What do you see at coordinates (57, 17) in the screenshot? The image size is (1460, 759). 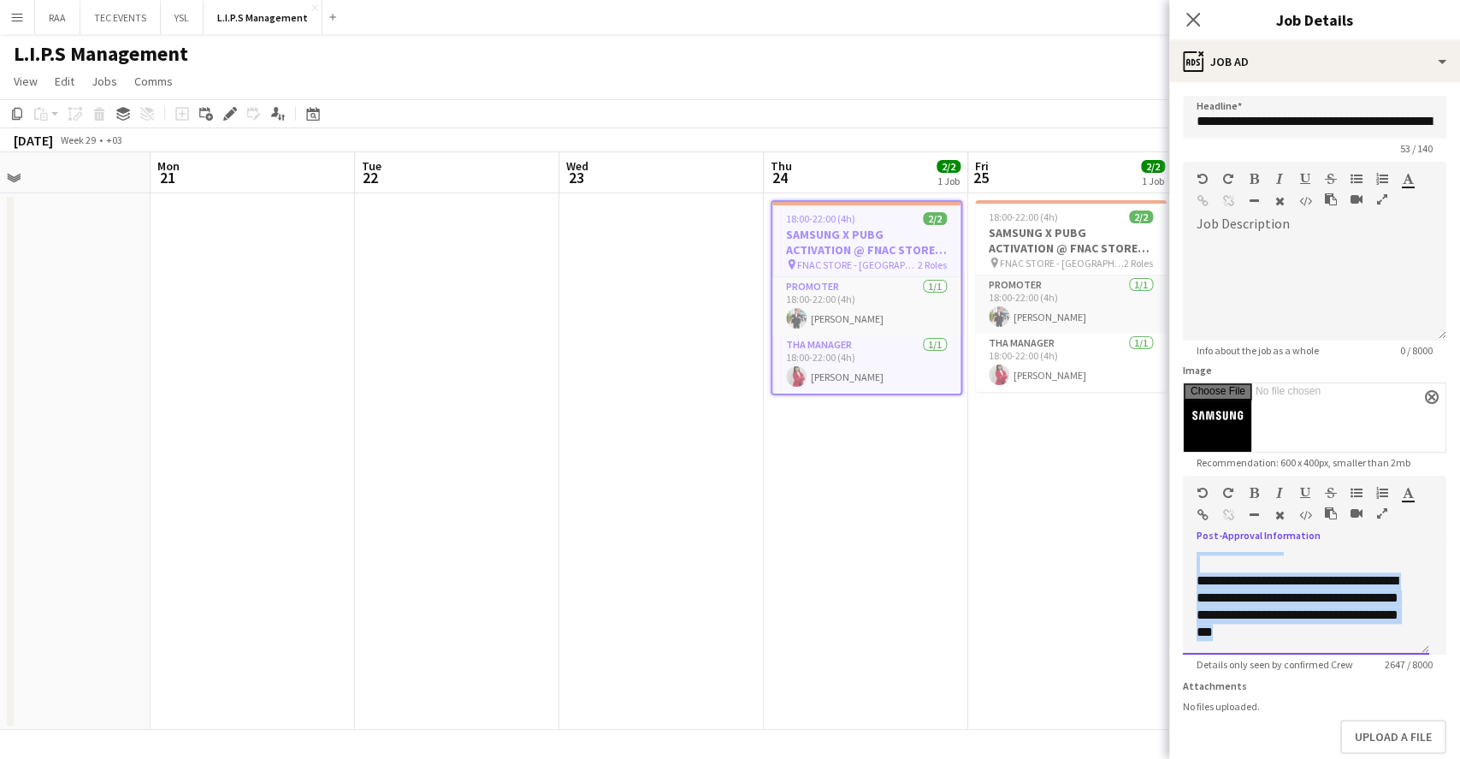 I see `button: RAA` at bounding box center [57, 17].